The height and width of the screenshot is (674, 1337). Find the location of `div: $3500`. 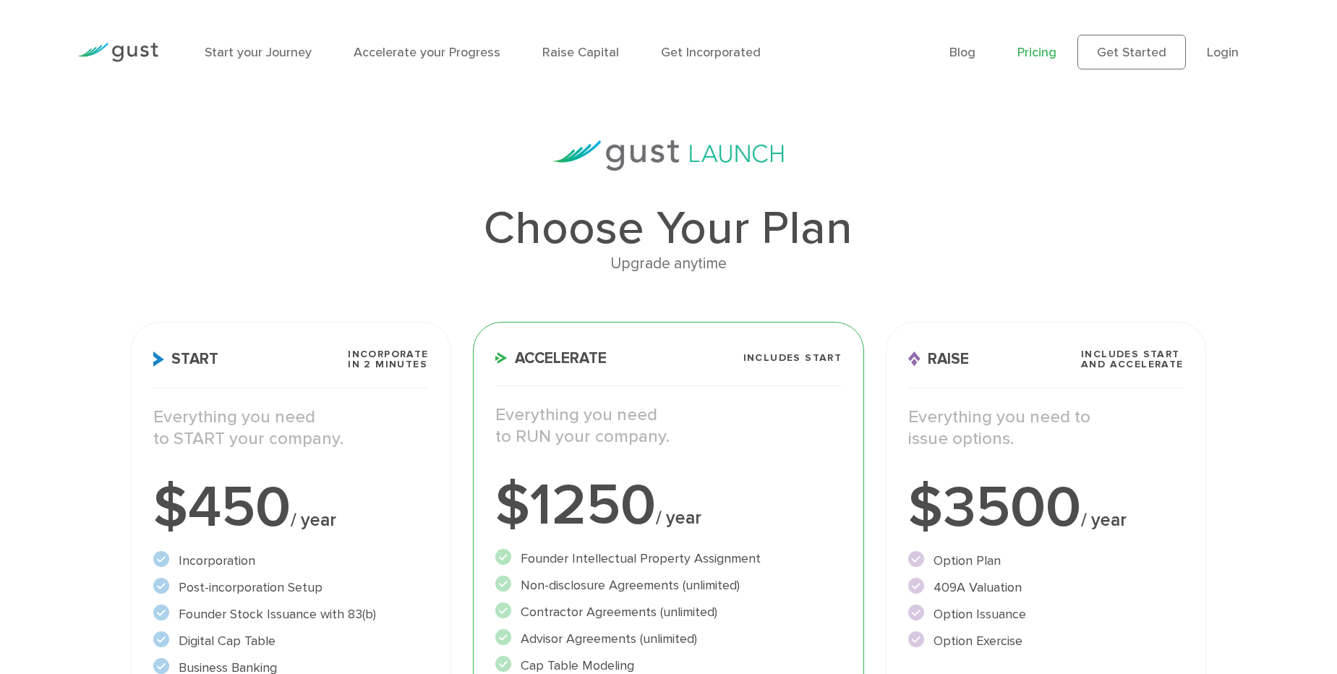

div: $3500 is located at coordinates (1046, 508).